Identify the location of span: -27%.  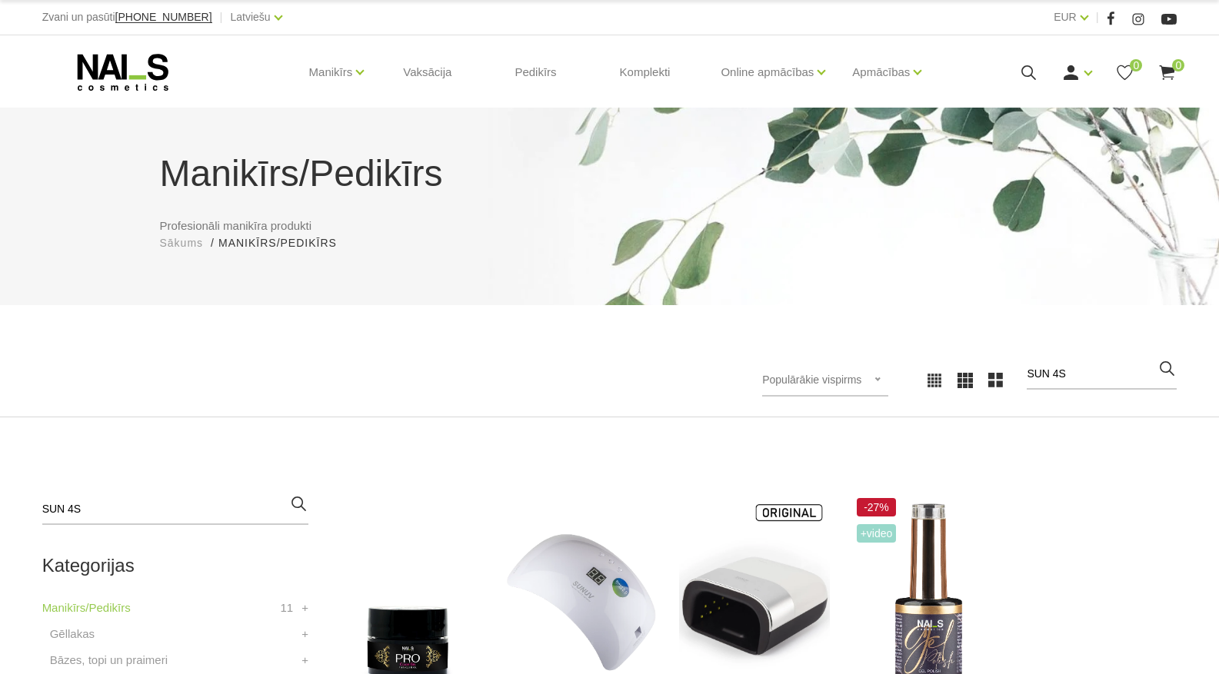
(876, 507).